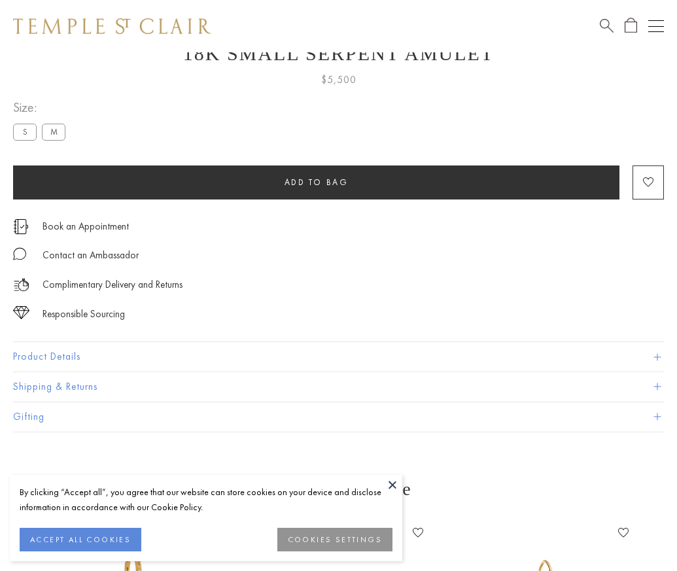 This screenshot has height=571, width=677. I want to click on p: Complimentary Delivery and Returns, so click(113, 285).